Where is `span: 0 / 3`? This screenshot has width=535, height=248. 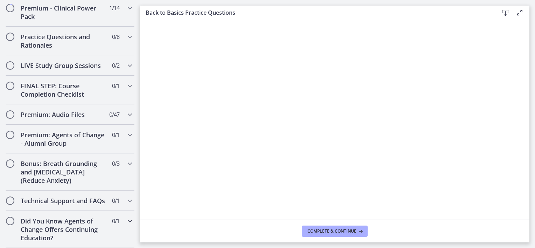 span: 0 / 3 is located at coordinates (116, 164).